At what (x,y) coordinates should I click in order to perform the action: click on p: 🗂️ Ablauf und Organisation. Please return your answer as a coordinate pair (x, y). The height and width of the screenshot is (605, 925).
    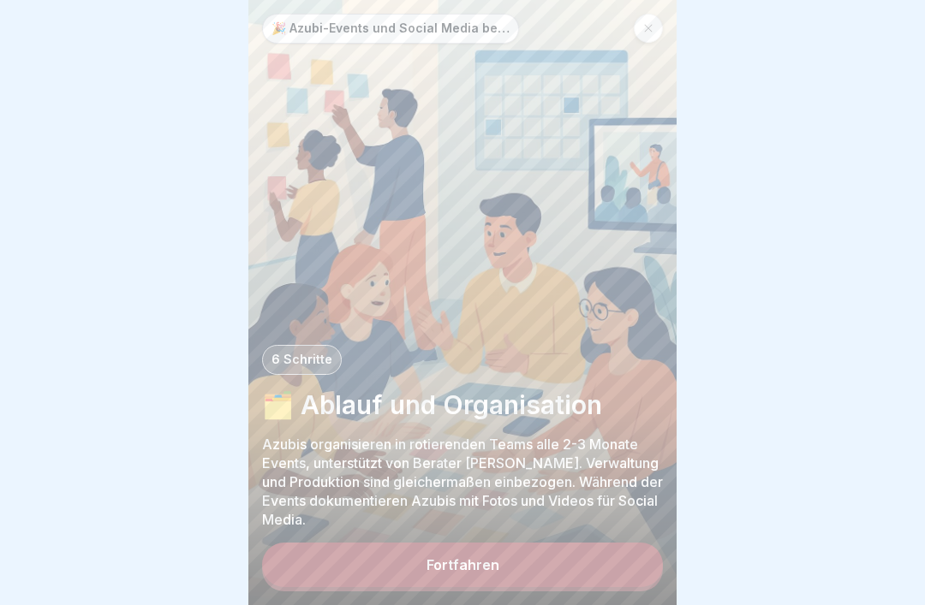
    Looking at the image, I should click on (462, 405).